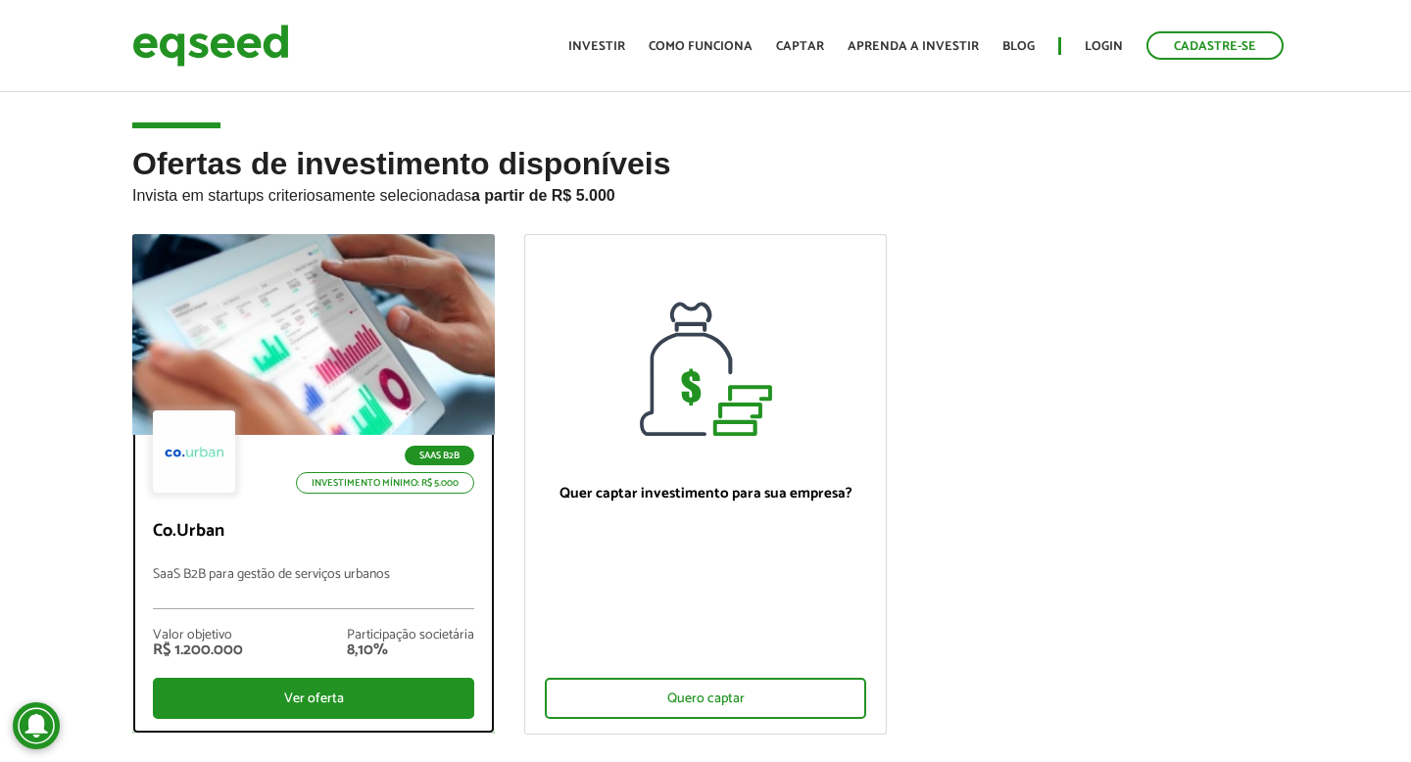 The width and height of the screenshot is (1411, 762). What do you see at coordinates (799, 46) in the screenshot?
I see `a: Captar` at bounding box center [799, 46].